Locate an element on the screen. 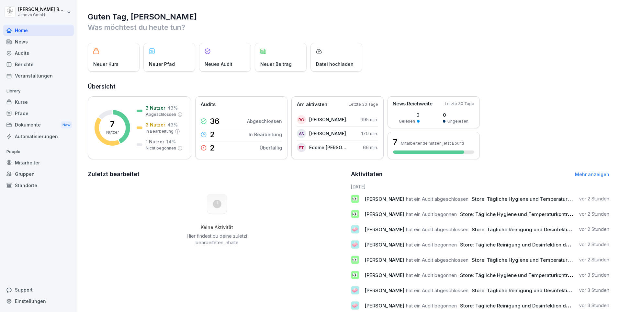 The height and width of the screenshot is (312, 619). div: Ro is located at coordinates (302, 120).